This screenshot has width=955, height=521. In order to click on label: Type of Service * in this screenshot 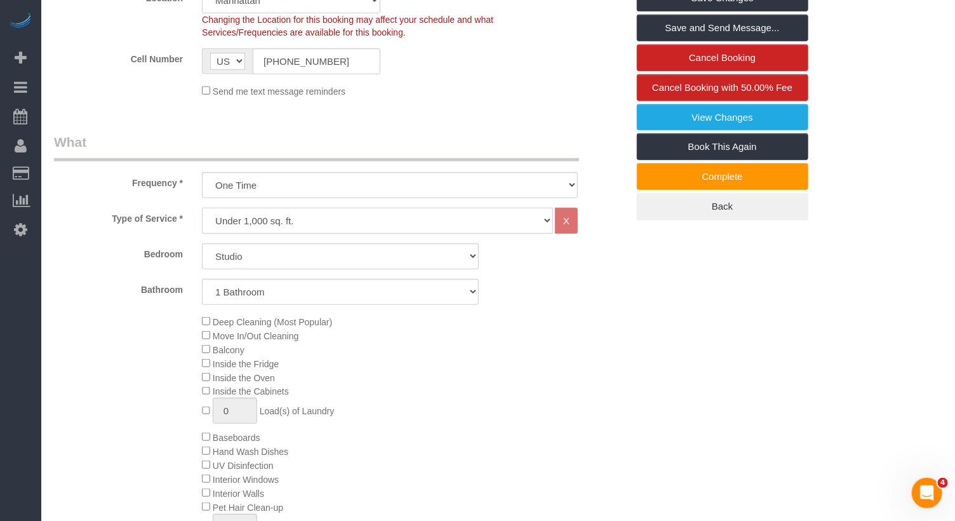, I will do `click(118, 216)`.